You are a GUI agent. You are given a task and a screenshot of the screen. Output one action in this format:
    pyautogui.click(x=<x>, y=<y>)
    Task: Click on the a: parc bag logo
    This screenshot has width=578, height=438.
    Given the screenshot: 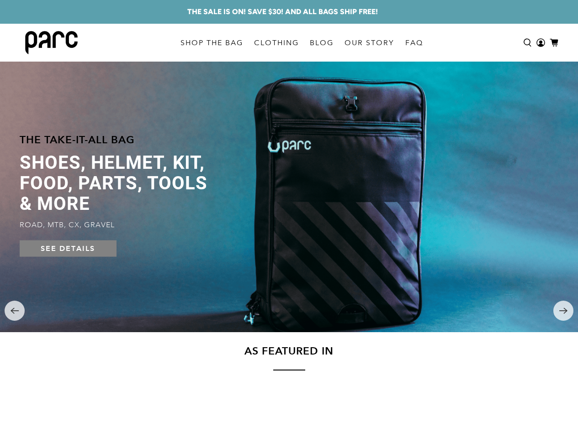 What is the action you would take?
    pyautogui.click(x=51, y=42)
    